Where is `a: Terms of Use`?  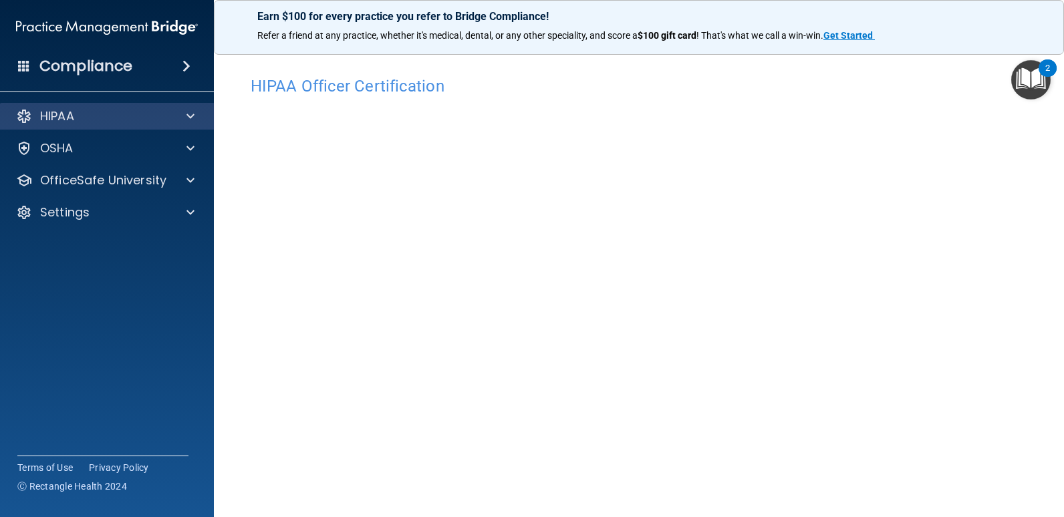 a: Terms of Use is located at coordinates (45, 468).